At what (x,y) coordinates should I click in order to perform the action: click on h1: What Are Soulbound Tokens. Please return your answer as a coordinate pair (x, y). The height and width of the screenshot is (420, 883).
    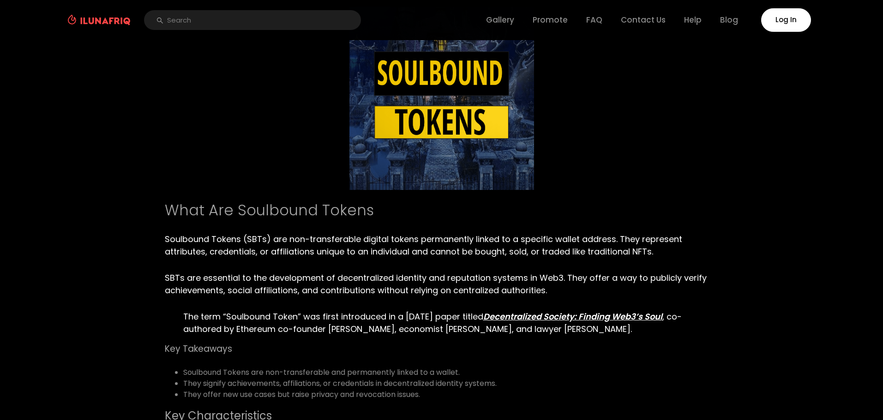
    Looking at the image, I should click on (441, 210).